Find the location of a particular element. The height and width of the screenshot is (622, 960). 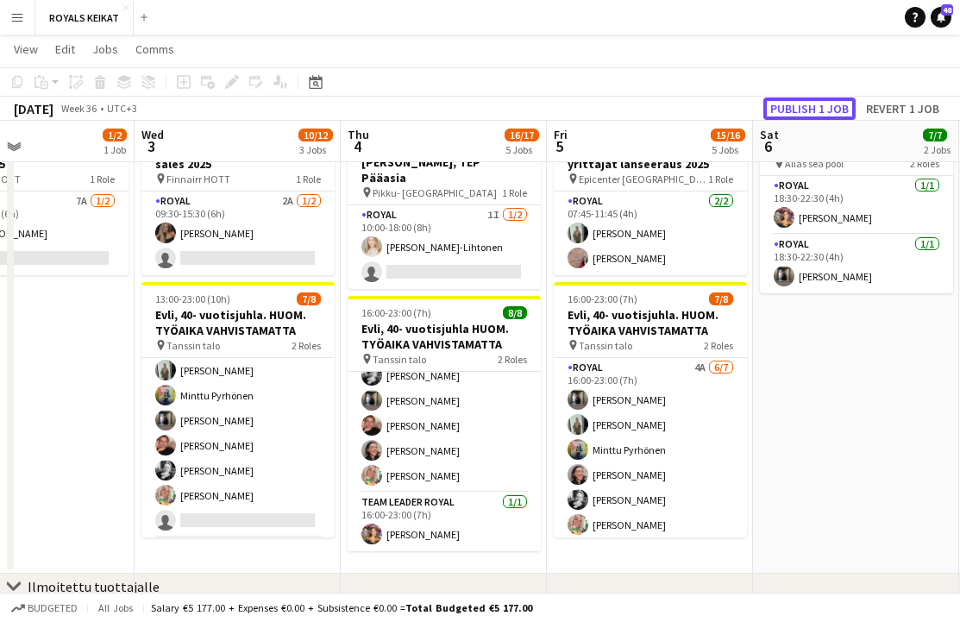

span: Fri is located at coordinates (560, 134).